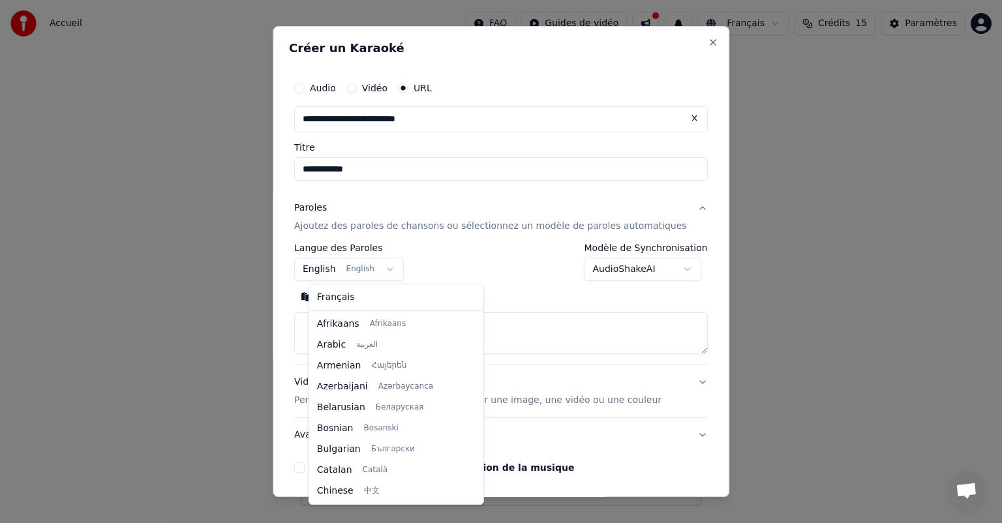 The width and height of the screenshot is (1002, 523). Describe the element at coordinates (339, 366) in the screenshot. I see `span: Armenian` at that location.